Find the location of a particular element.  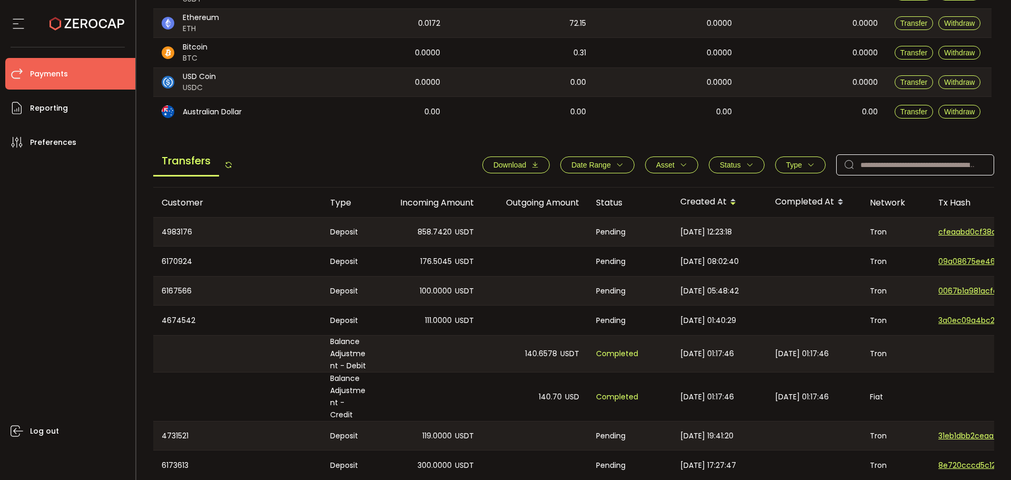

div: Created At is located at coordinates (719, 202).